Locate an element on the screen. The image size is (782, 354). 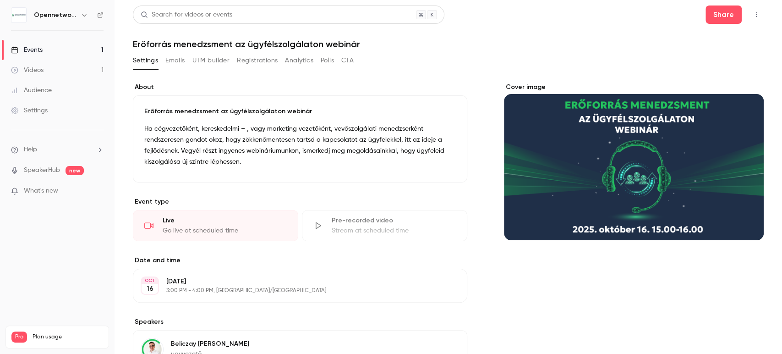
div: Pre-recorded videoStream at scheduled time is located at coordinates (384, 225).